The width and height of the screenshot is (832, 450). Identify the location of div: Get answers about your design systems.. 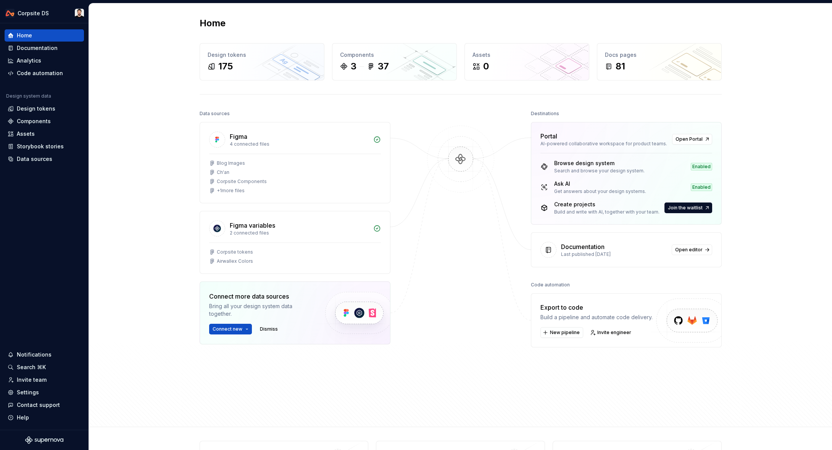
(600, 192).